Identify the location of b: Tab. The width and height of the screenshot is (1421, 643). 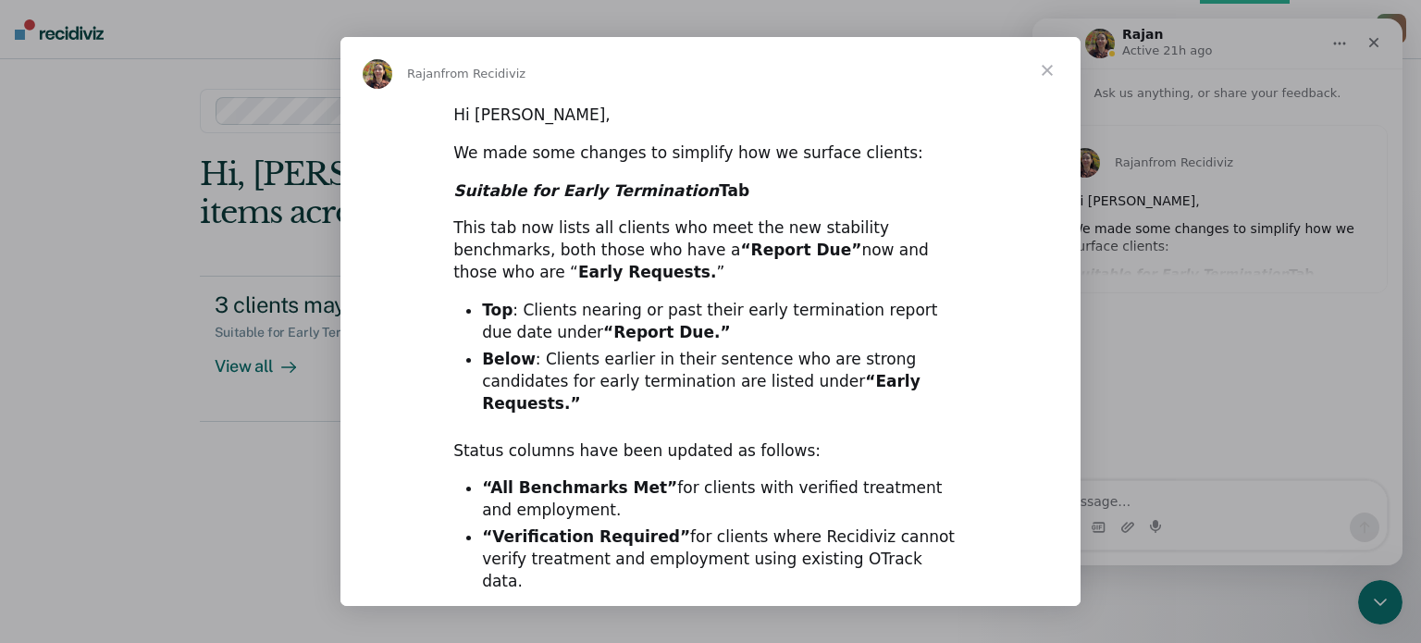
(601, 191).